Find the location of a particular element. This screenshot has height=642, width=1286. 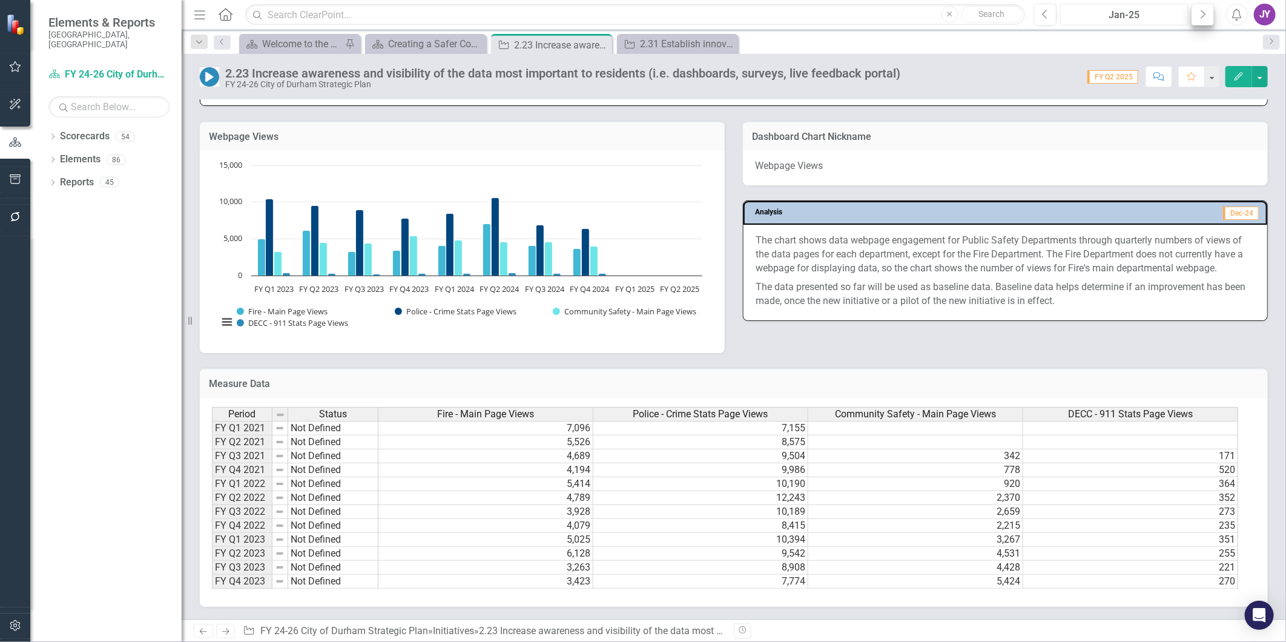

button: Show Police - Crime Stats Page Views is located at coordinates (456, 311).